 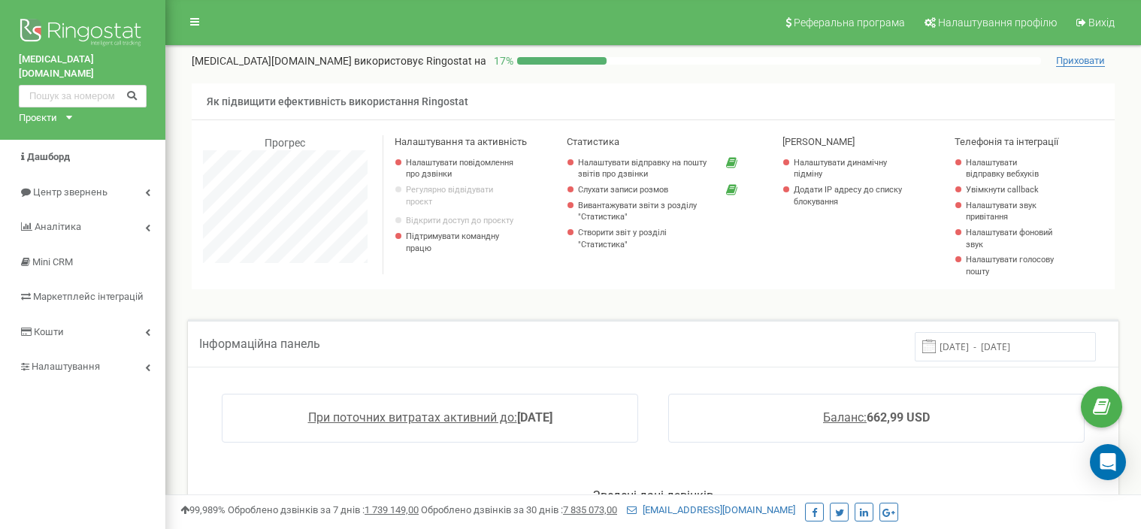 What do you see at coordinates (413, 417) in the screenshot?
I see `span: При поточних витратах активний до:` at bounding box center [413, 417].